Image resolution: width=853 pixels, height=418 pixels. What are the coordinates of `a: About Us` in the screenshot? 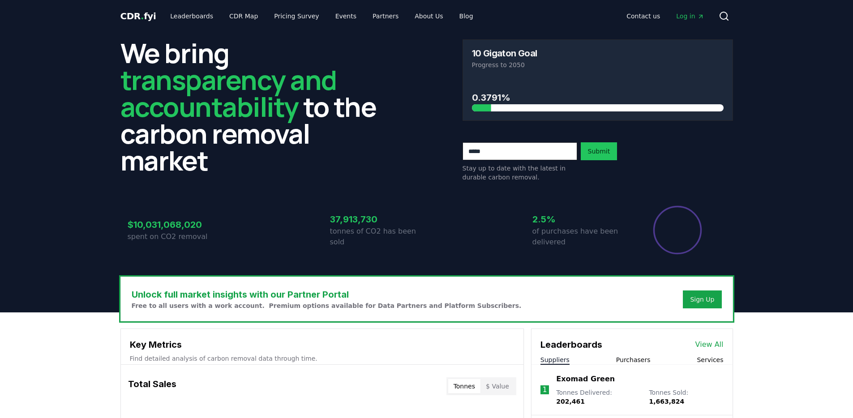 It's located at (429, 16).